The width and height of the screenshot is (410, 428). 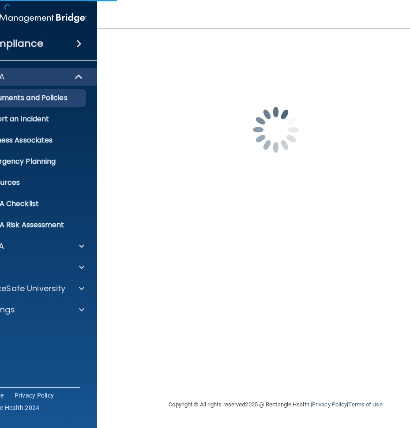 What do you see at coordinates (365, 404) in the screenshot?
I see `a: Terms of Use` at bounding box center [365, 404].